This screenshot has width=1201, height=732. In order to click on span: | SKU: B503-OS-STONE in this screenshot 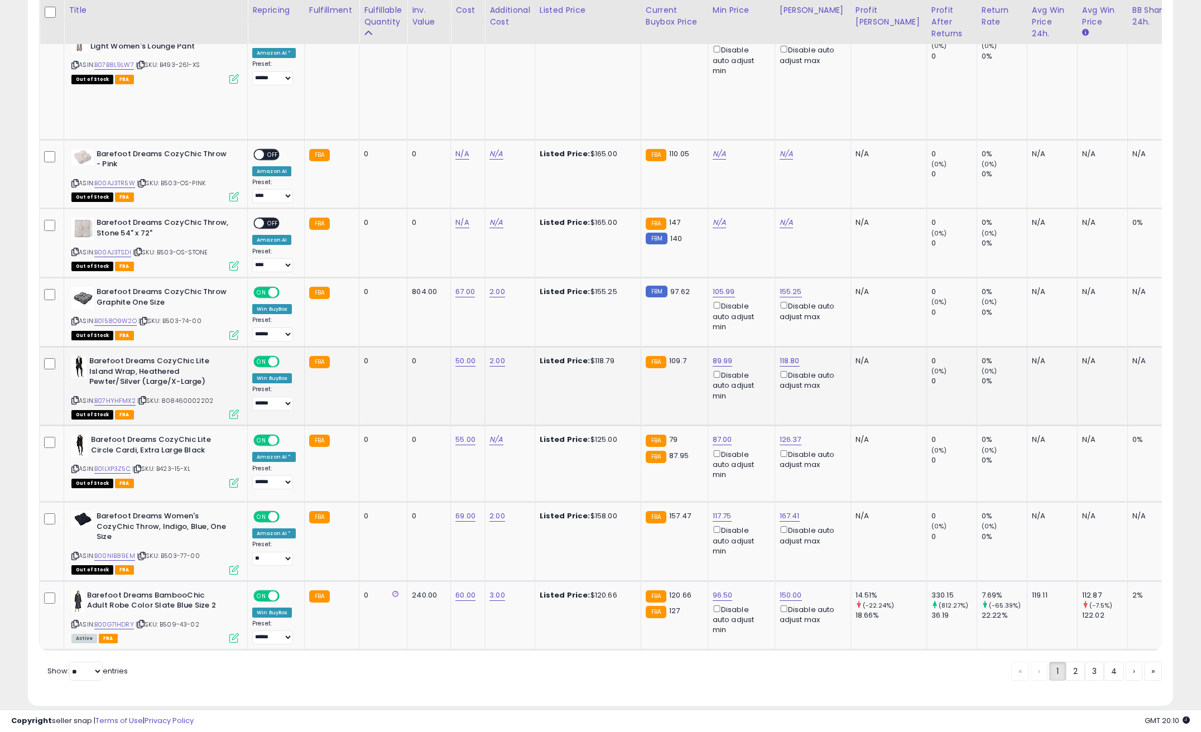, I will do `click(170, 252)`.